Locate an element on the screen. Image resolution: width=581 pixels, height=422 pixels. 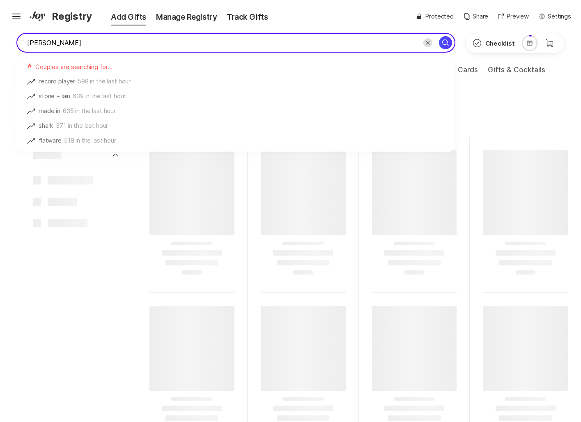
button: Preview is located at coordinates (514, 16).